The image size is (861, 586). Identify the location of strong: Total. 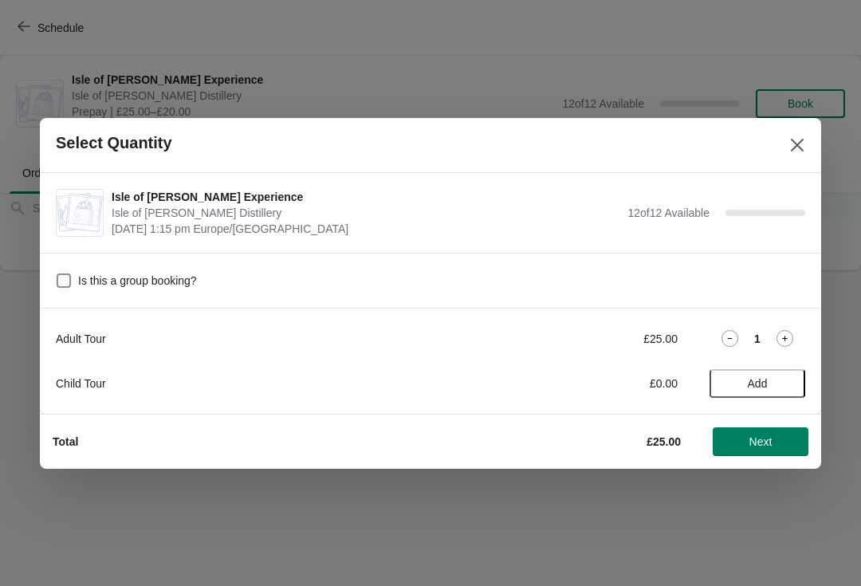
(65, 442).